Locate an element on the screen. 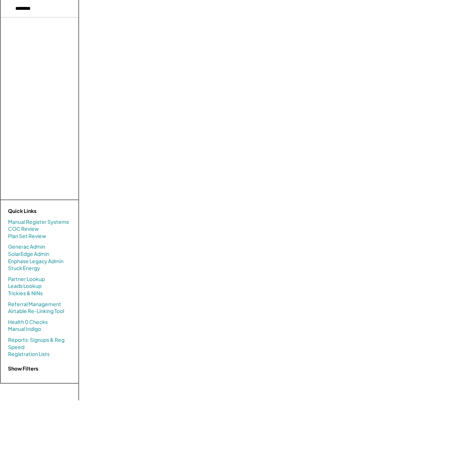  a: Airtable Re-Linking Tool is located at coordinates (36, 311).